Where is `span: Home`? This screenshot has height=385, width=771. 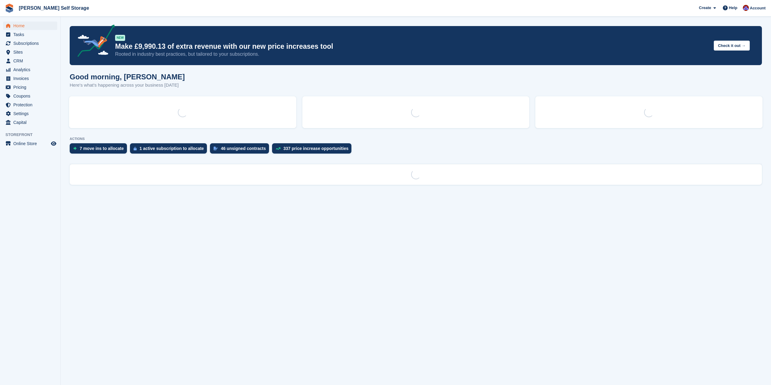 span: Home is located at coordinates (32, 26).